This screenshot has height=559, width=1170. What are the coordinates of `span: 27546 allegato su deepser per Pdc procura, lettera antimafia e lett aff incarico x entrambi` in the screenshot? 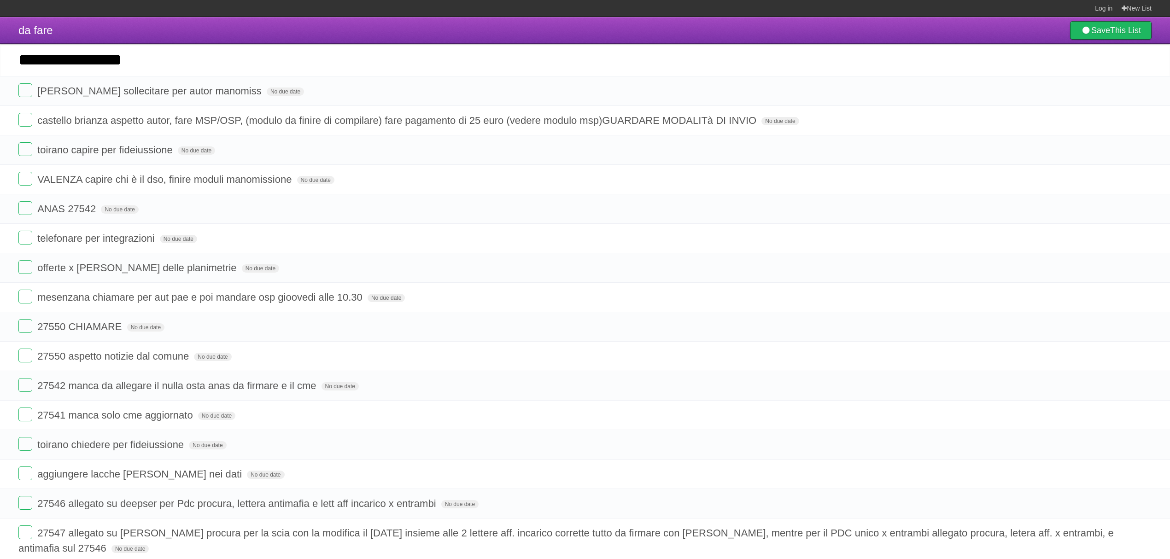 It's located at (238, 503).